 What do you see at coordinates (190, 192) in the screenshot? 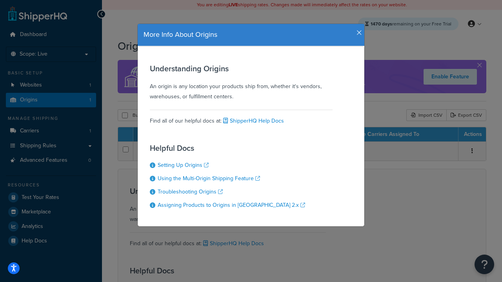
I see `a: Troubleshooting Origins` at bounding box center [190, 192].